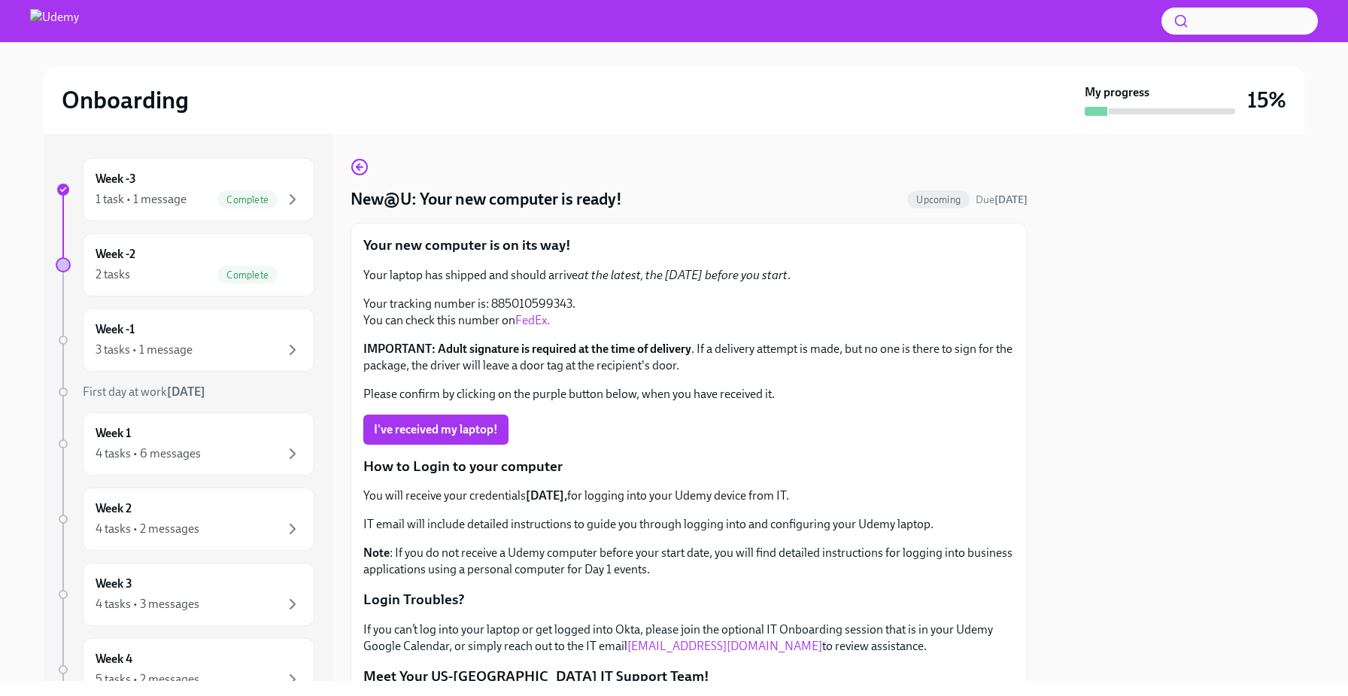  I want to click on p: . If a delivery attempt is made, but no one is there to sign for the package, the driver will lea..., so click(689, 357).